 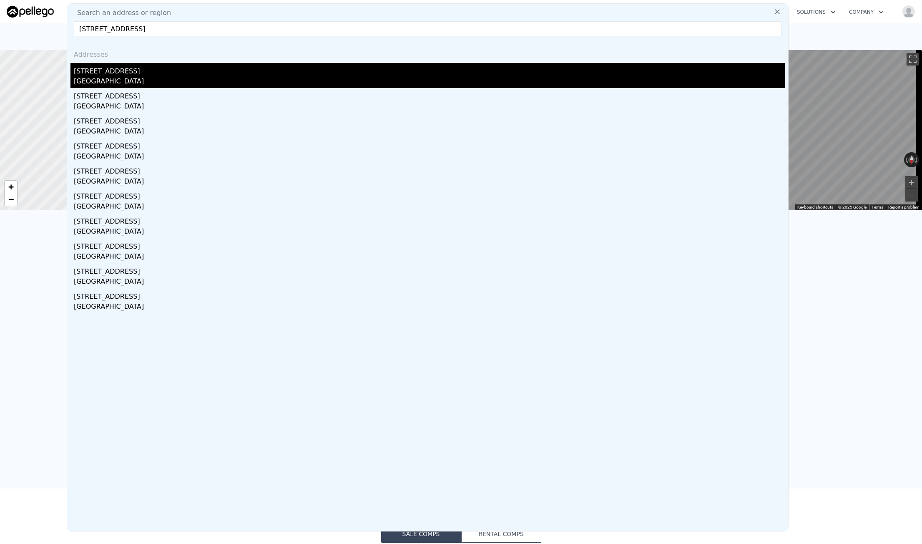 I want to click on button: Zoom out, so click(x=912, y=195).